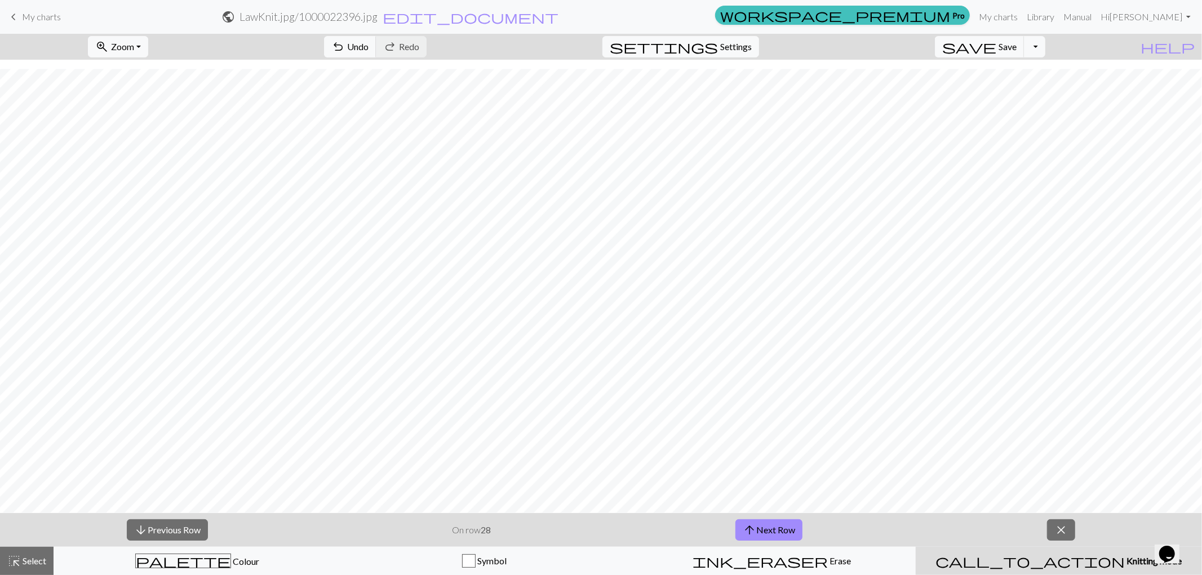 Image resolution: width=1202 pixels, height=575 pixels. Describe the element at coordinates (14, 561) in the screenshot. I see `span: highlight_alt` at that location.